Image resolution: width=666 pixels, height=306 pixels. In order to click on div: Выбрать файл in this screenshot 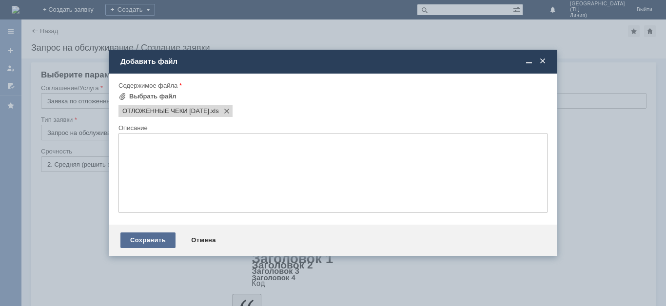, I will do `click(153, 97)`.